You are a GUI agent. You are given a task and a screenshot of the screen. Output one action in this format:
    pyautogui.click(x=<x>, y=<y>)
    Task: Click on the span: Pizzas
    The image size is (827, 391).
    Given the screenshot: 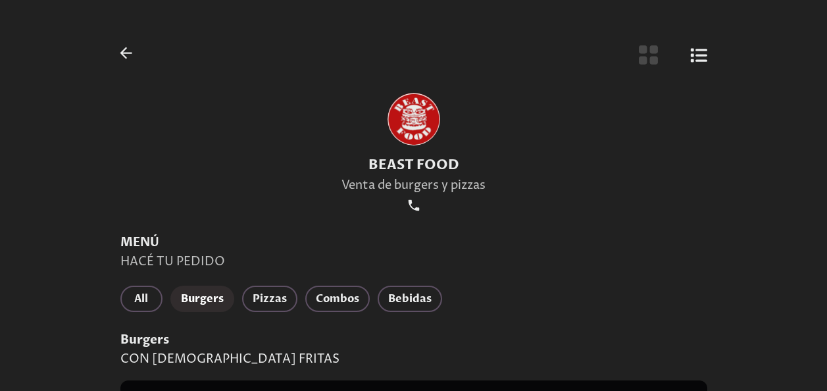 What is the action you would take?
    pyautogui.click(x=270, y=299)
    